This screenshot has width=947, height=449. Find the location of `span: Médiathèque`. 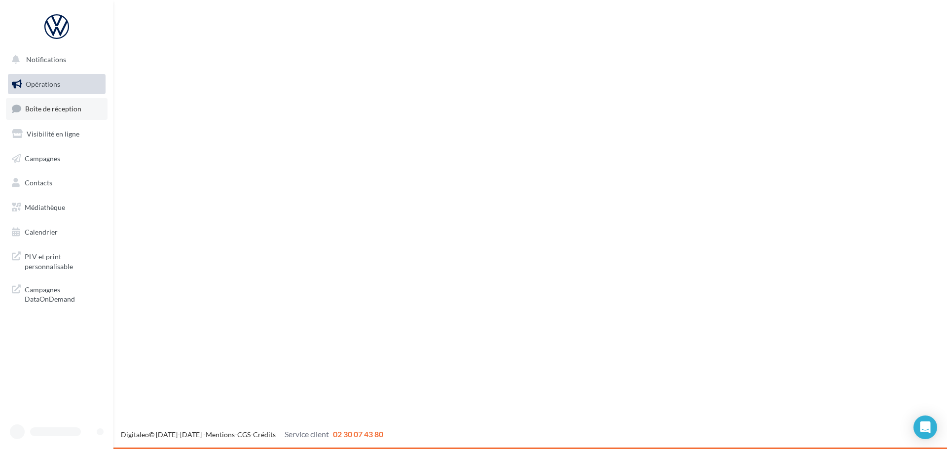

span: Médiathèque is located at coordinates (45, 207).